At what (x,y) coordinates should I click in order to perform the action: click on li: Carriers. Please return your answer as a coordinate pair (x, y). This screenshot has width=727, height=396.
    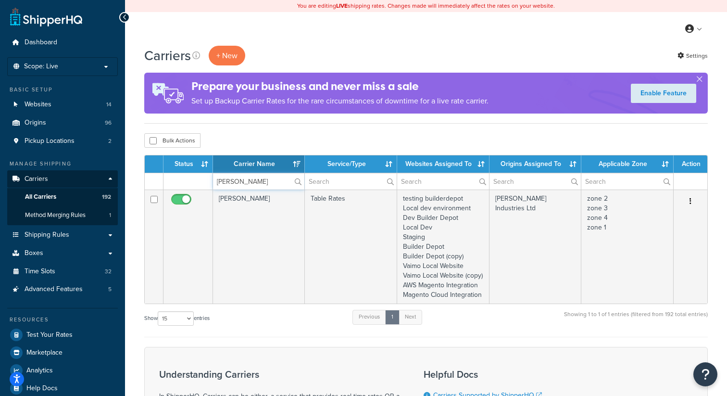
    Looking at the image, I should click on (62, 198).